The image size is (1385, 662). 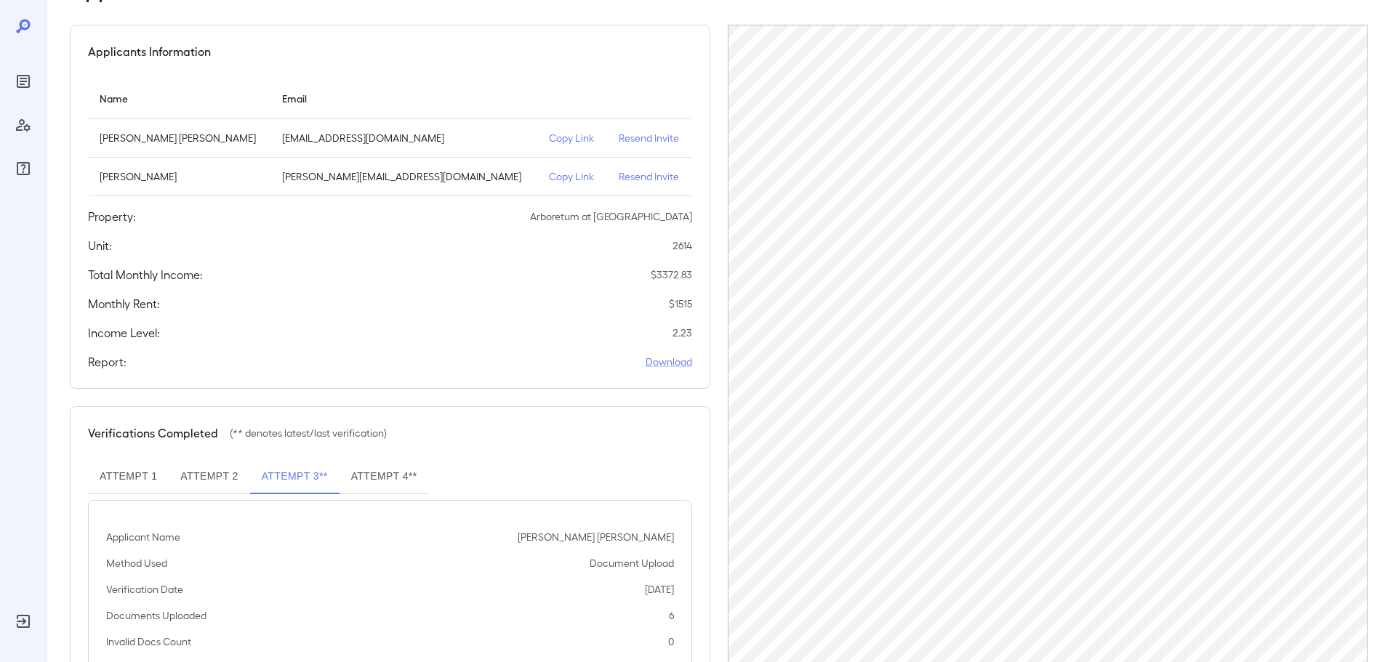 What do you see at coordinates (23, 621) in the screenshot?
I see `div: Log Out` at bounding box center [23, 621].